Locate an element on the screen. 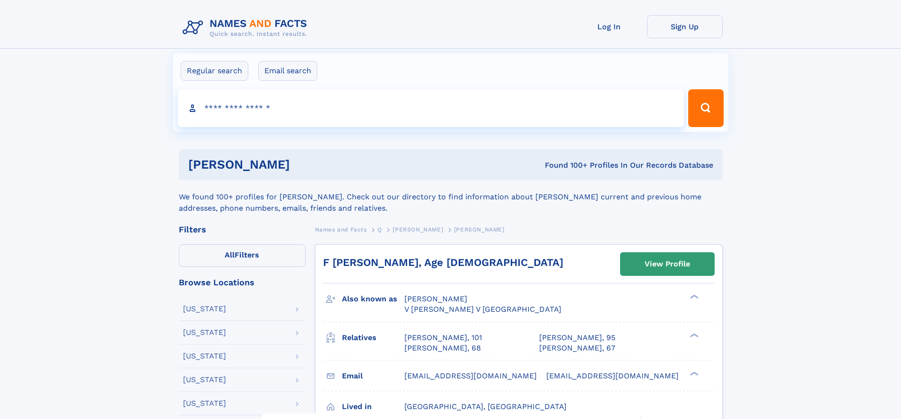 The height and width of the screenshot is (419, 901). div: Browse Locations is located at coordinates (242, 283).